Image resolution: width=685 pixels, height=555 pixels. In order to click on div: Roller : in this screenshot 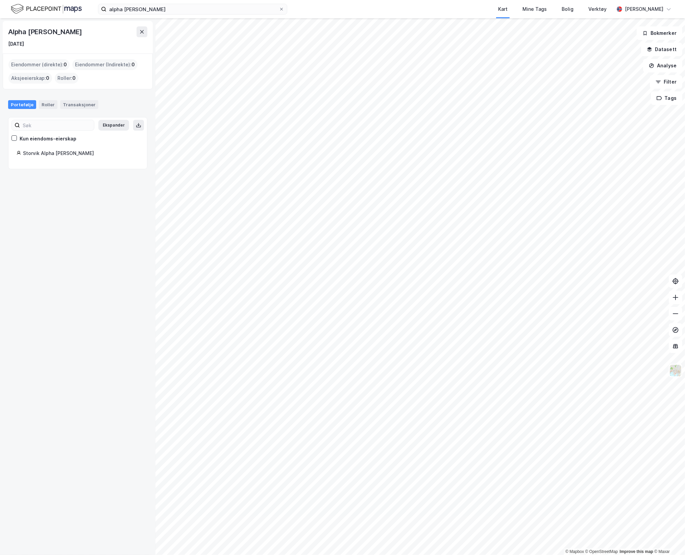, I will do `click(67, 78)`.